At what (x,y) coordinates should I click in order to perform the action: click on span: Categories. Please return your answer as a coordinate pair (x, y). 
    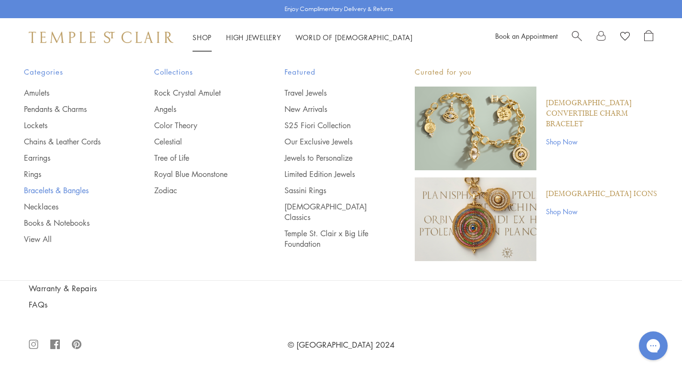
    Looking at the image, I should click on (70, 72).